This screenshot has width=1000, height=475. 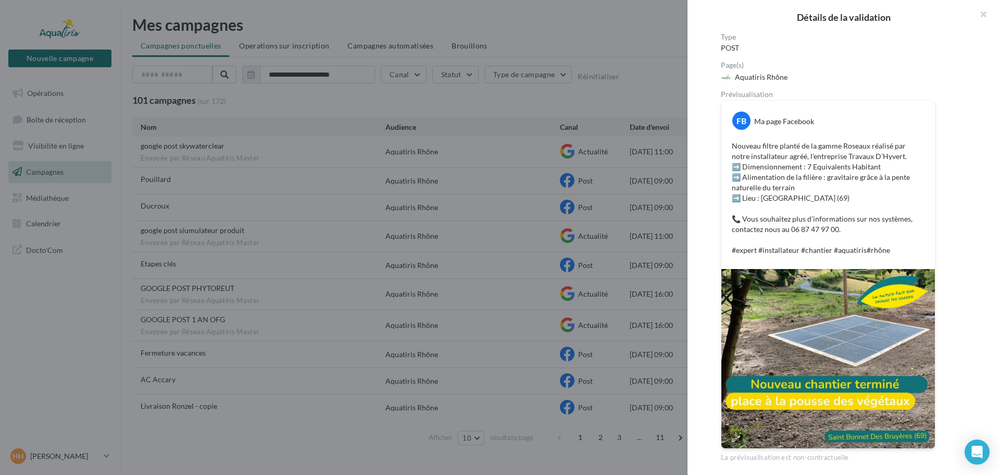 I want to click on div: FB, so click(x=741, y=120).